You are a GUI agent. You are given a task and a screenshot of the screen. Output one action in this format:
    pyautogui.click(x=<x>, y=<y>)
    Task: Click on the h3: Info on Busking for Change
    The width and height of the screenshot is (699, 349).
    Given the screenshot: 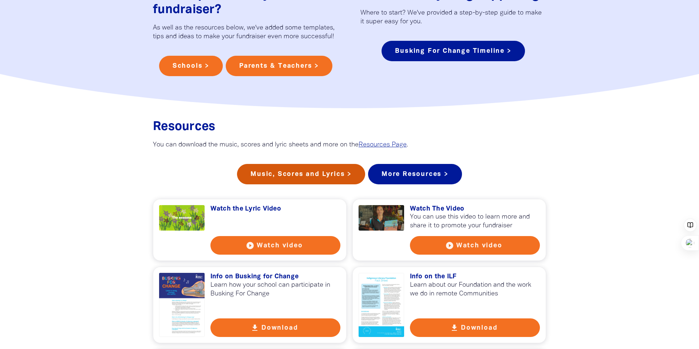 What is the action you would take?
    pyautogui.click(x=276, y=277)
    